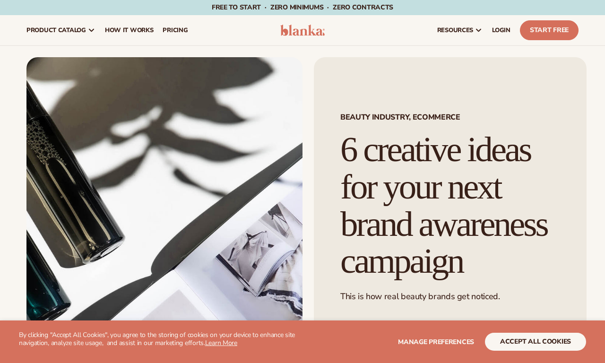  Describe the element at coordinates (450, 117) in the screenshot. I see `span: BEAUTY INDUSTRY, ECOMMERCE` at that location.